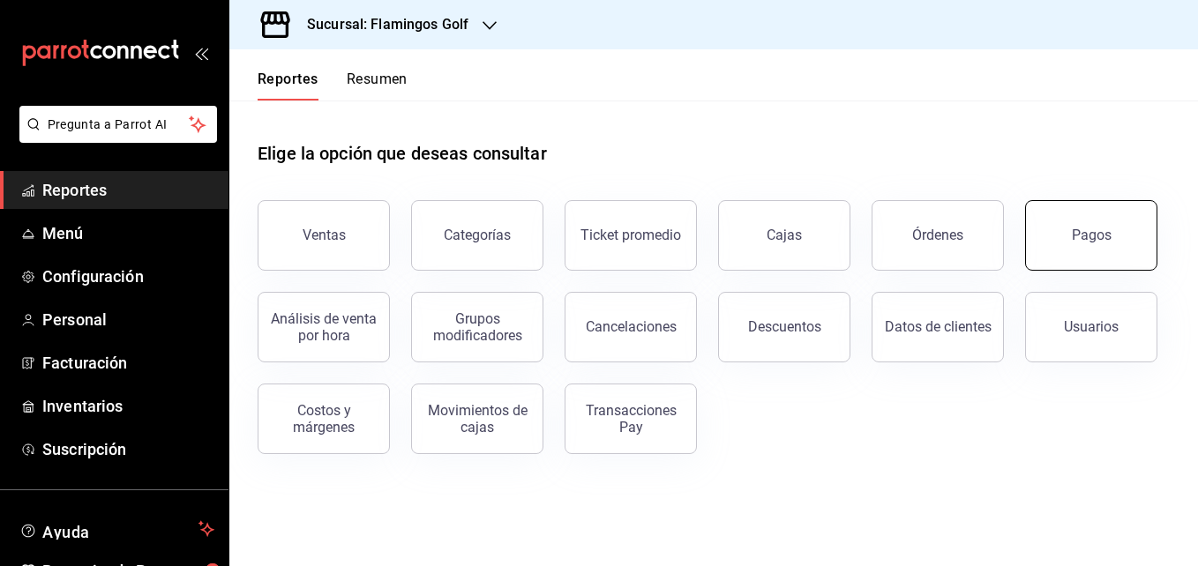 The height and width of the screenshot is (566, 1198). I want to click on span: Suscripción, so click(128, 449).